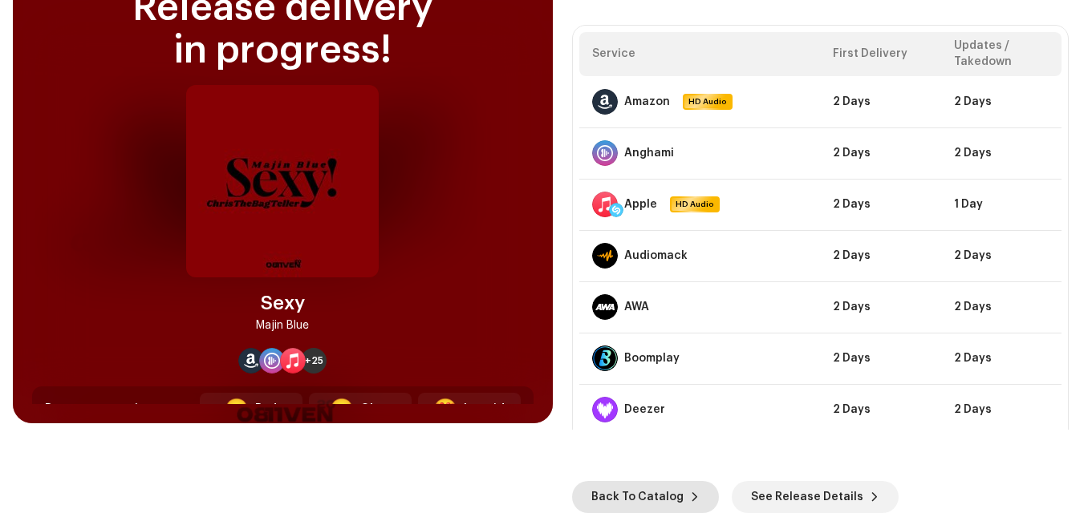 The width and height of the screenshot is (1092, 513). Describe the element at coordinates (314, 361) in the screenshot. I see `span: +25` at that location.